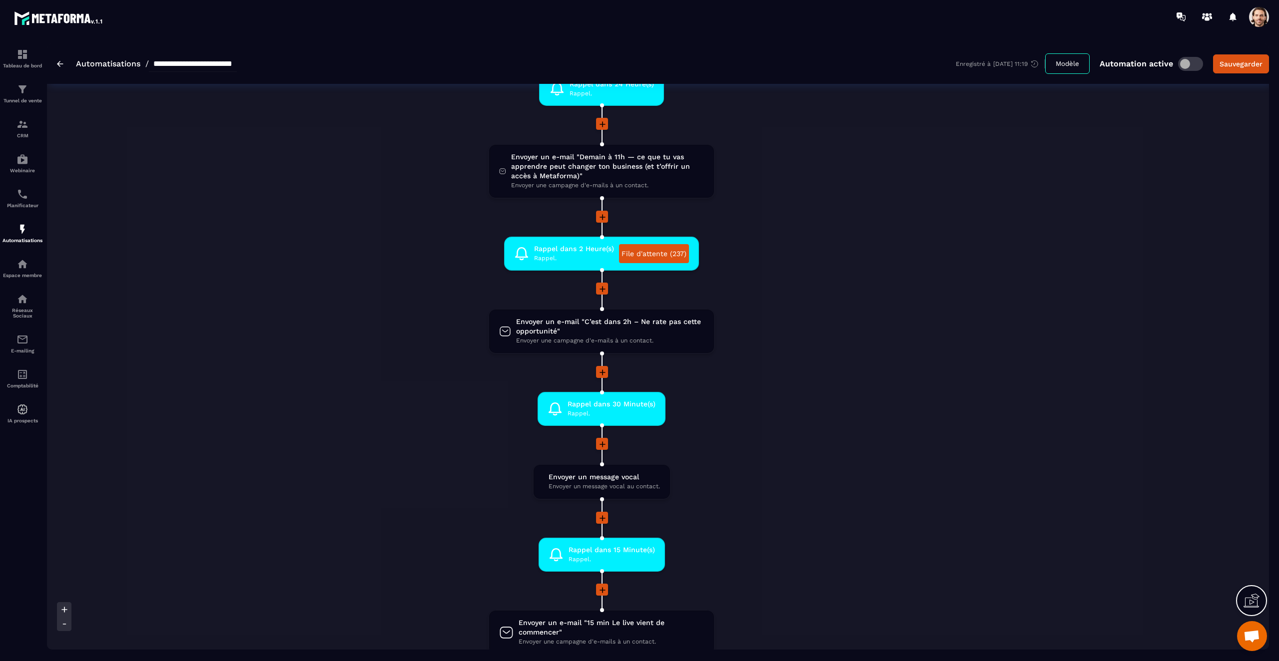 The height and width of the screenshot is (661, 1279). What do you see at coordinates (1241, 64) in the screenshot?
I see `div: Sauvegarder` at bounding box center [1241, 64].